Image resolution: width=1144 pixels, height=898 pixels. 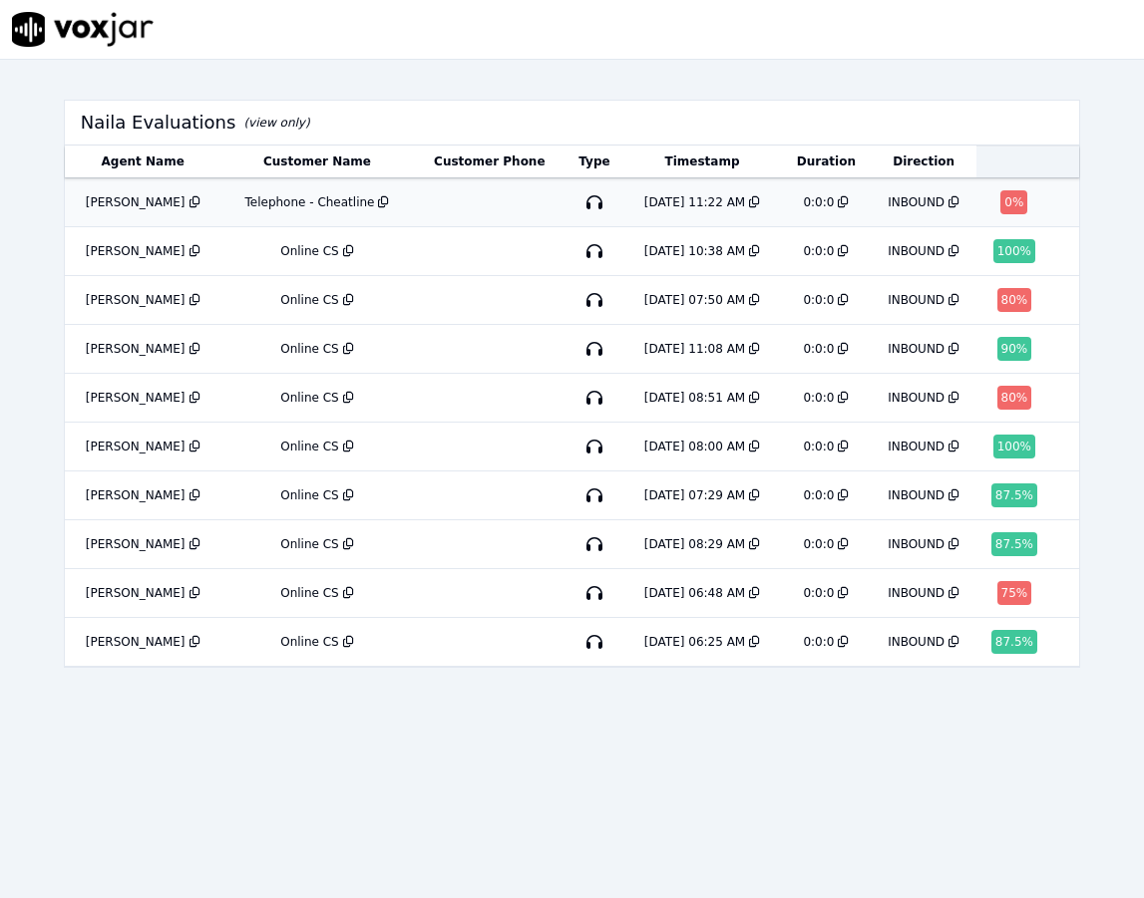 What do you see at coordinates (1013, 202) in the screenshot?
I see `div: 0 %` at bounding box center [1013, 202].